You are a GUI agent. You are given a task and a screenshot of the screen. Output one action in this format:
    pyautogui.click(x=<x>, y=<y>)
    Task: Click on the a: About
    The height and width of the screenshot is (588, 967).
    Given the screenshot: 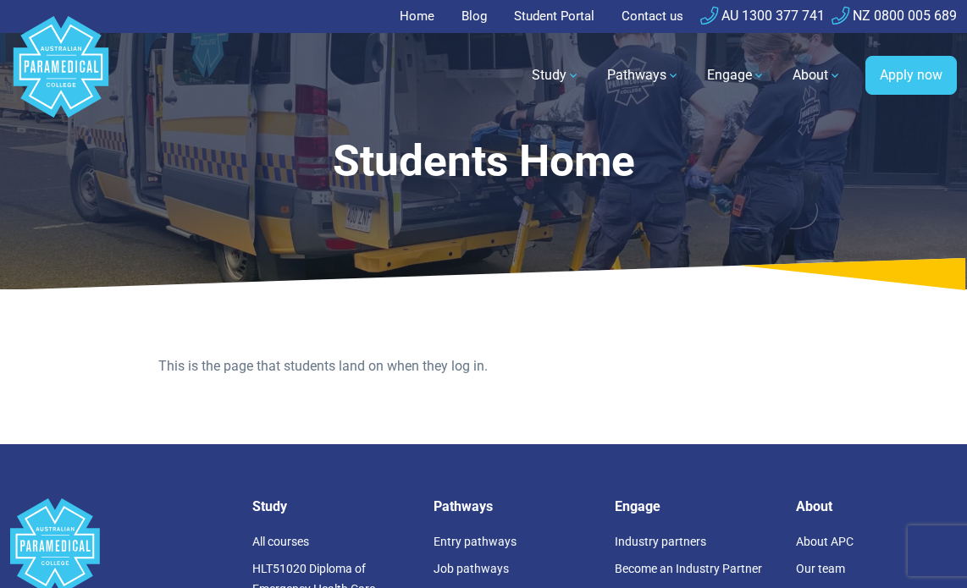 What is the action you would take?
    pyautogui.click(x=817, y=75)
    